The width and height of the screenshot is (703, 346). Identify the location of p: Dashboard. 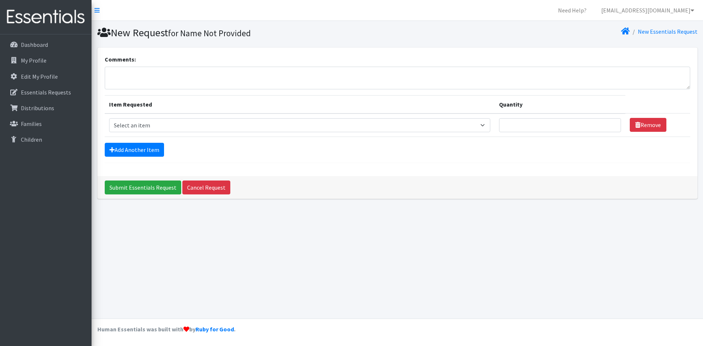
(34, 45).